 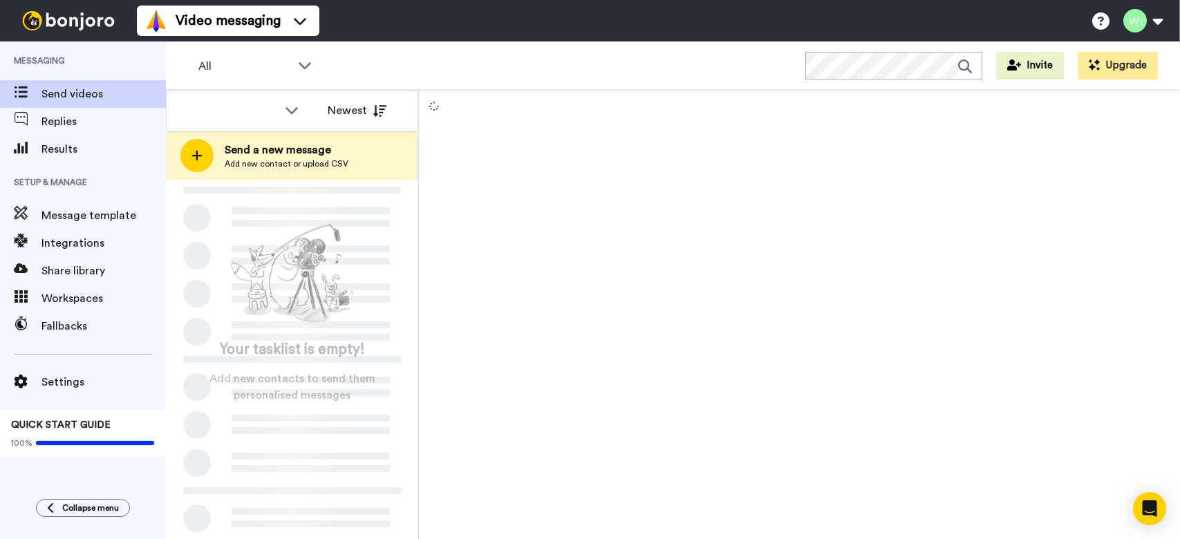 I want to click on img: vm-color.svg, so click(x=156, y=21).